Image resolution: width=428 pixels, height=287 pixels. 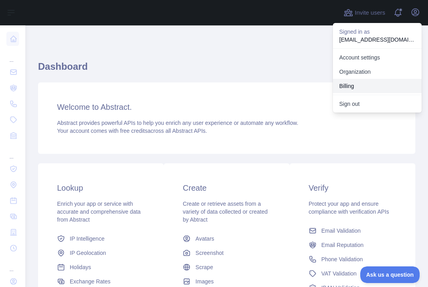 I want to click on span: Email Validation, so click(x=341, y=231).